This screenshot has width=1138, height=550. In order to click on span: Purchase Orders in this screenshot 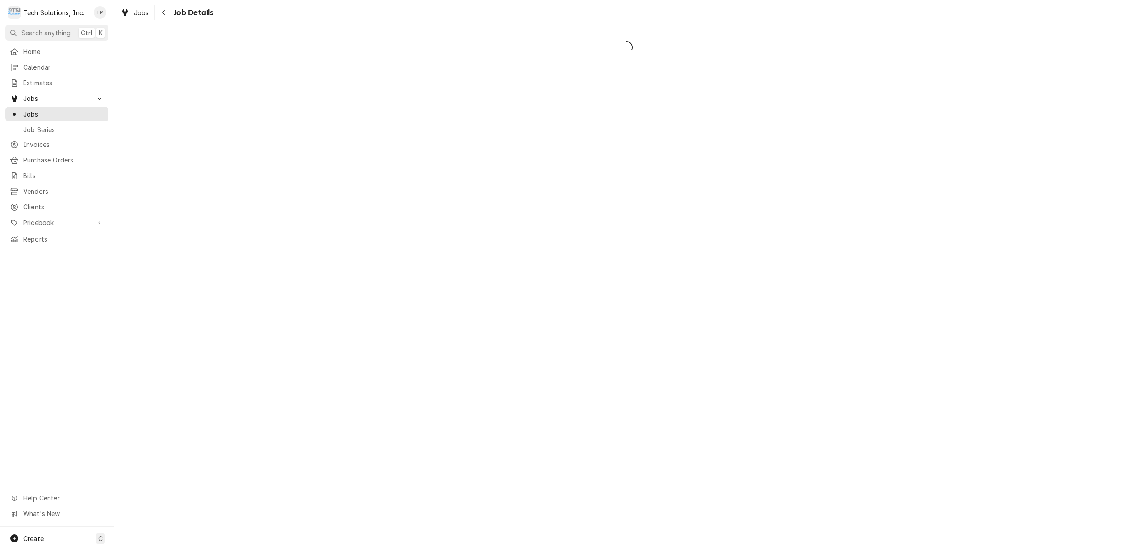, I will do `click(63, 160)`.